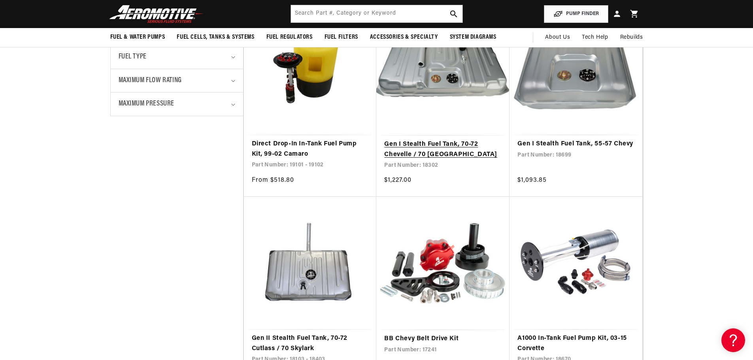  What do you see at coordinates (595, 38) in the screenshot?
I see `summary: Tech Help` at bounding box center [595, 38].